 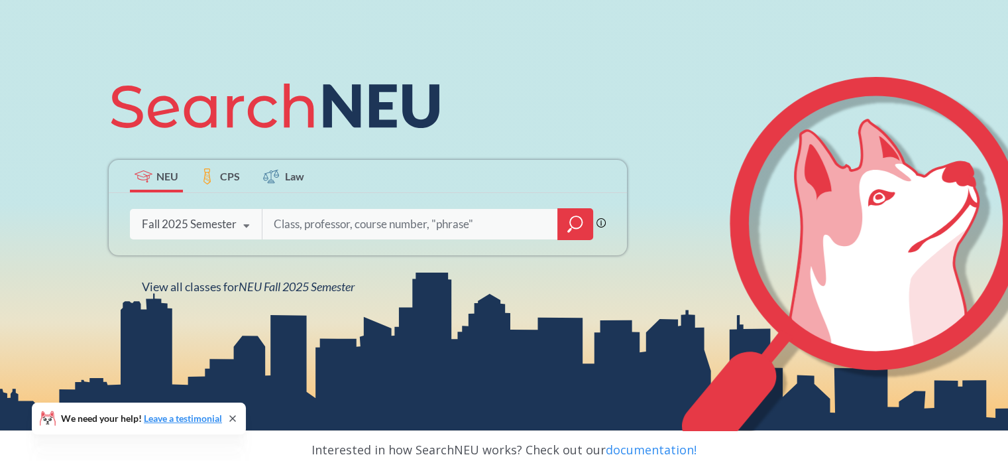 I want to click on input: Class, professor, course number, "phrase", so click(x=410, y=224).